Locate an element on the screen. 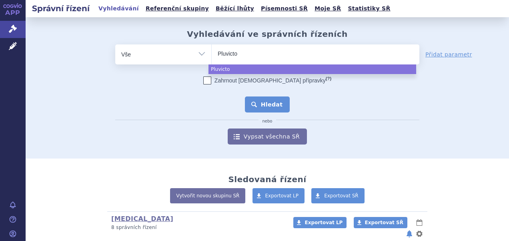 Image resolution: width=509 pixels, height=241 pixels. a: Vytvořit novou skupinu SŘ is located at coordinates (208, 196).